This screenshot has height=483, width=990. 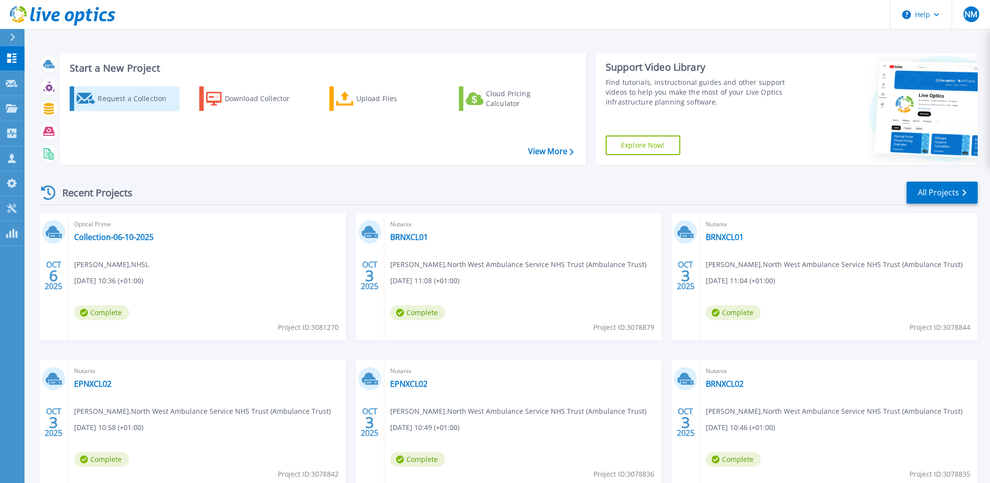 What do you see at coordinates (703, 67) in the screenshot?
I see `div: Support Video Library` at bounding box center [703, 67].